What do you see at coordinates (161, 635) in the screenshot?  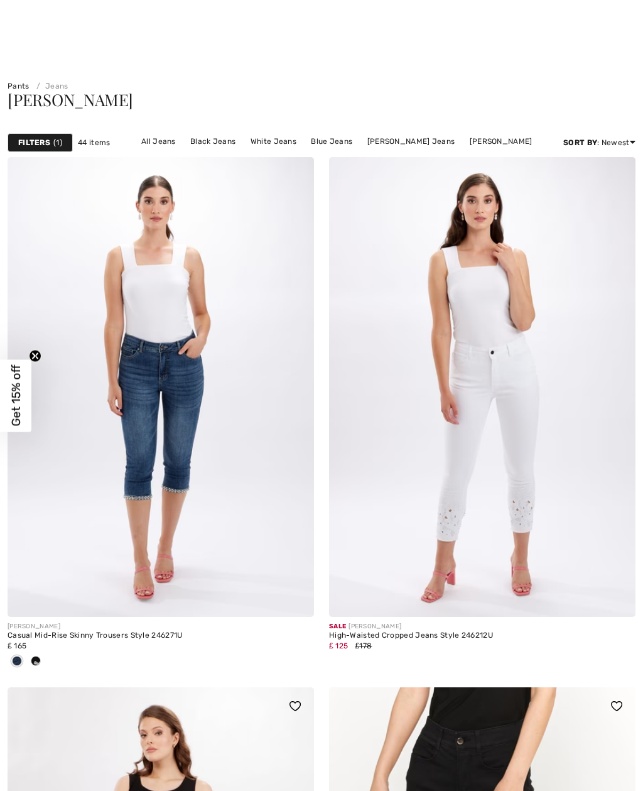 I see `div: Casual Mid-Rise Skinny Trousers Style 246271U` at bounding box center [161, 635].